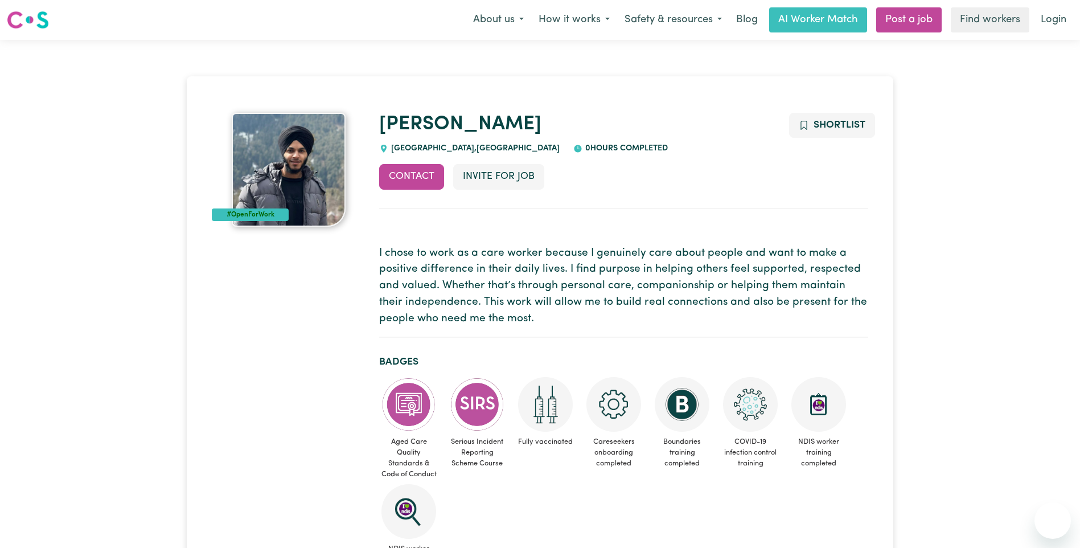 This screenshot has width=1080, height=548. I want to click on button: Add to shortlist, so click(832, 125).